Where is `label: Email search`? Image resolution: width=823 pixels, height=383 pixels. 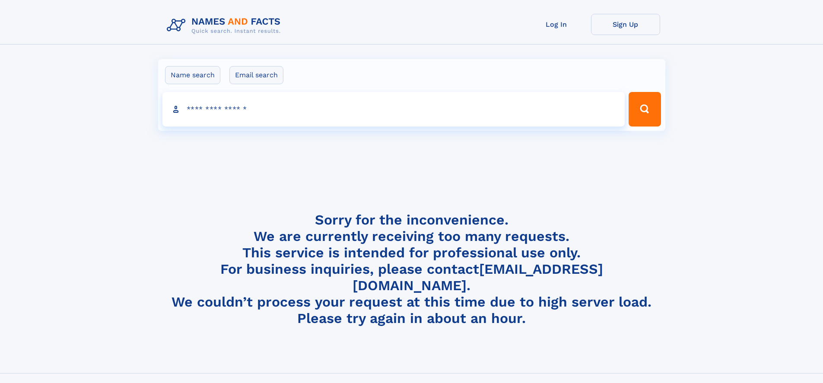
label: Email search is located at coordinates (256, 75).